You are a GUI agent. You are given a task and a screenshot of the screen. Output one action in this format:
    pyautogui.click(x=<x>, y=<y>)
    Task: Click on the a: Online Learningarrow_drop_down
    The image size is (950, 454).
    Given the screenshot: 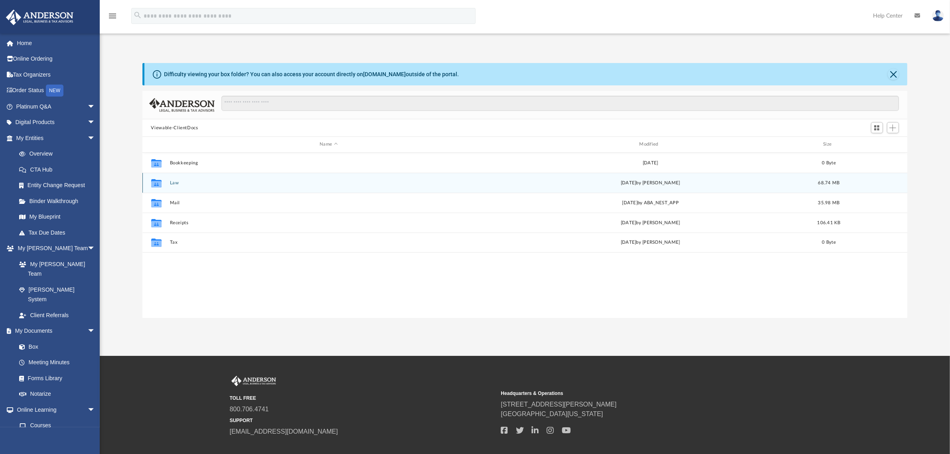 What is the action you would take?
    pyautogui.click(x=54, y=410)
    